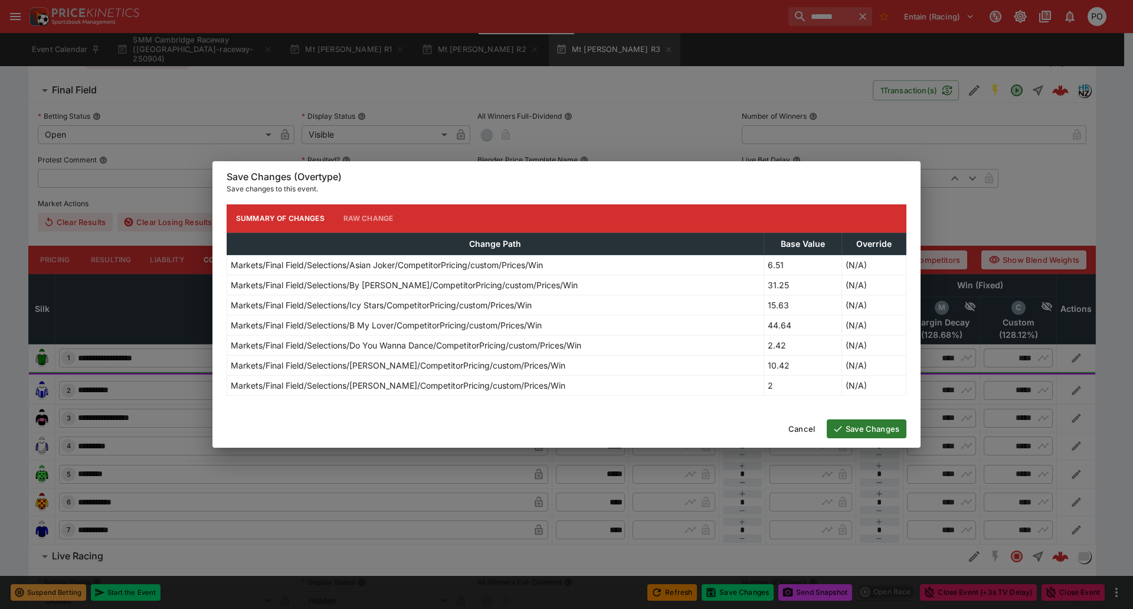 The height and width of the screenshot is (609, 1133). Describe the element at coordinates (874, 243) in the screenshot. I see `th: Override` at that location.